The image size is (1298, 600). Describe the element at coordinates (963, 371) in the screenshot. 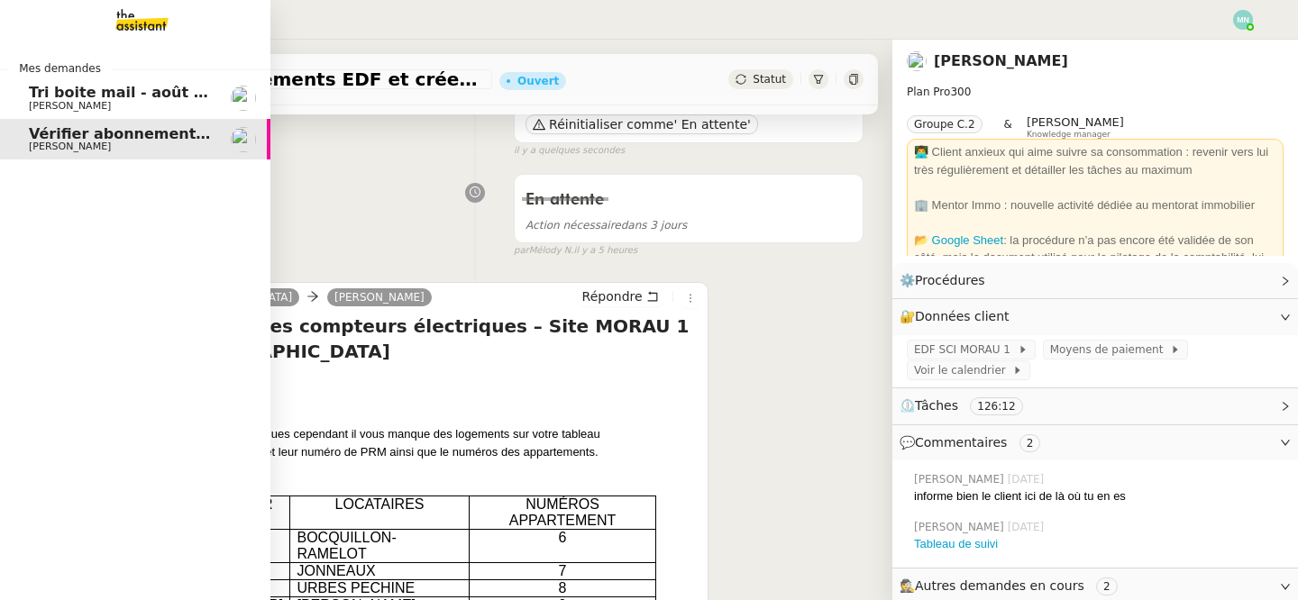

I see `span: Voir le calendrier` at that location.